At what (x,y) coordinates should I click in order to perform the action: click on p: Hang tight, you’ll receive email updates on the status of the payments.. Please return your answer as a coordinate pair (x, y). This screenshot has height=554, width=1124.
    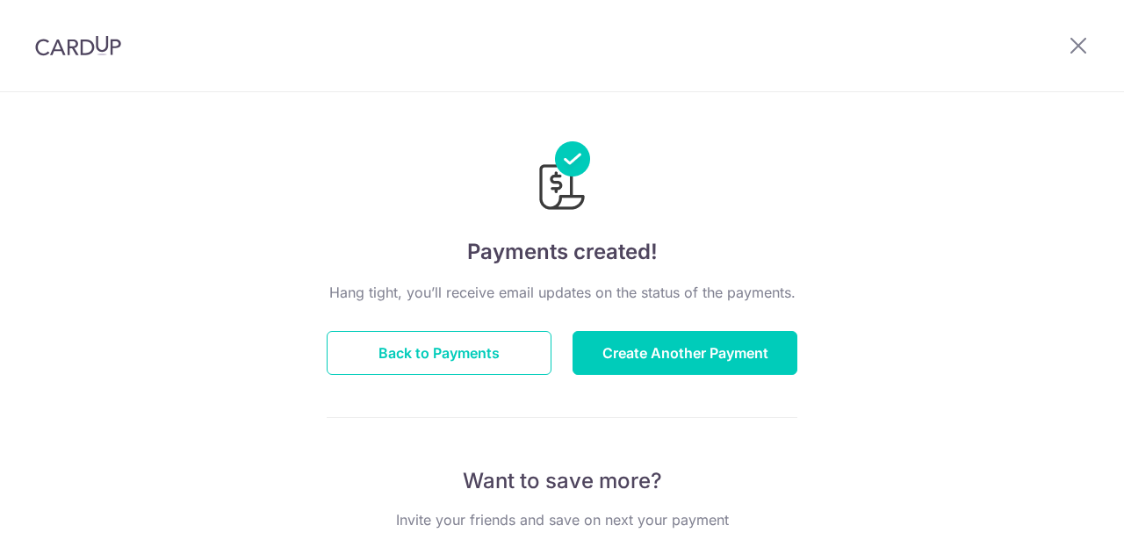
    Looking at the image, I should click on (562, 292).